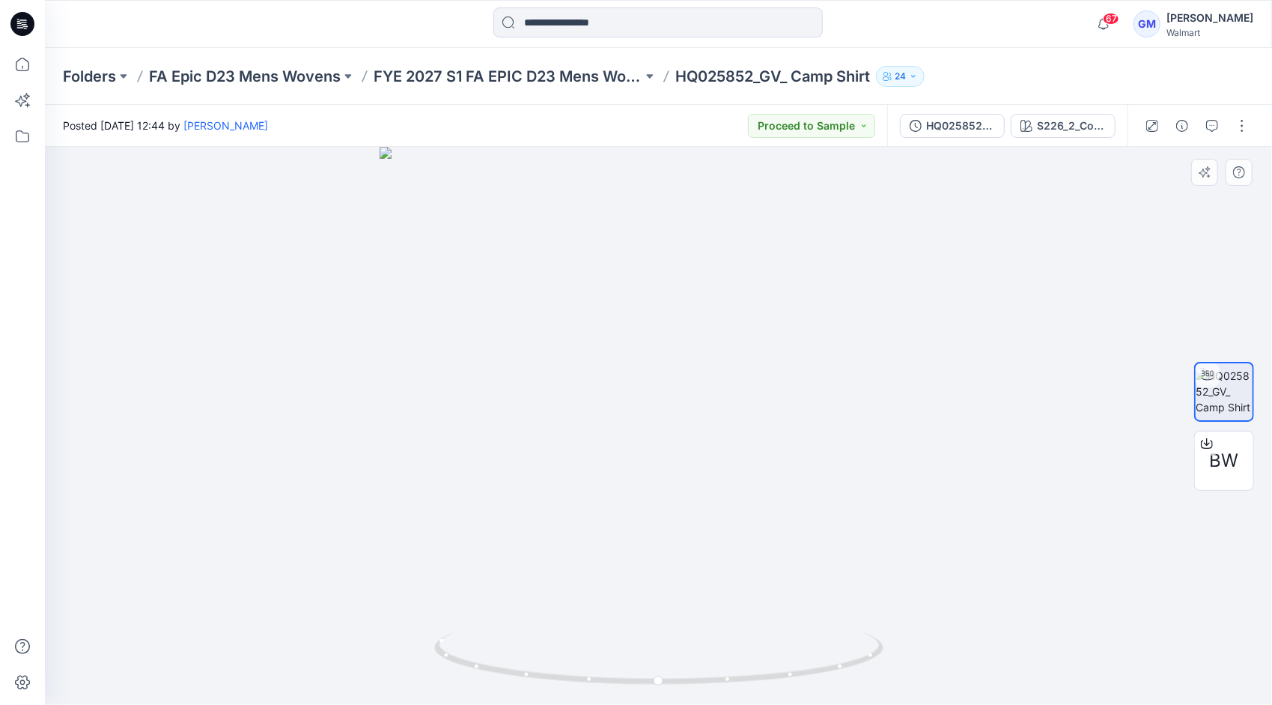 The width and height of the screenshot is (1272, 705). I want to click on p: HQ025852_GV_ Camp Shirt, so click(773, 76).